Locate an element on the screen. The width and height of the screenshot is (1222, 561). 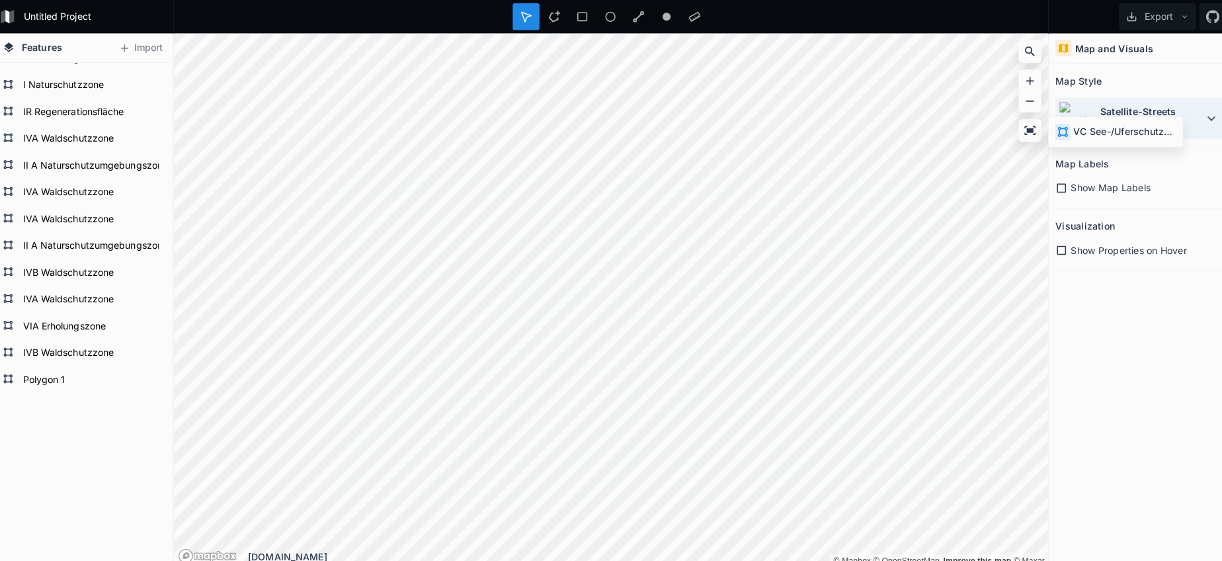
span: Features is located at coordinates (48, 46).